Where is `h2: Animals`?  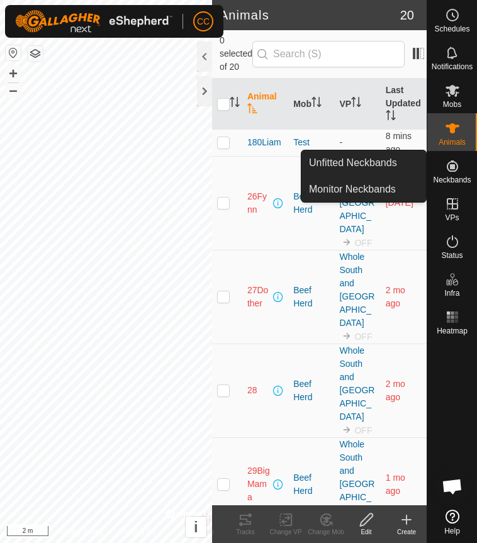 h2: Animals is located at coordinates (310, 15).